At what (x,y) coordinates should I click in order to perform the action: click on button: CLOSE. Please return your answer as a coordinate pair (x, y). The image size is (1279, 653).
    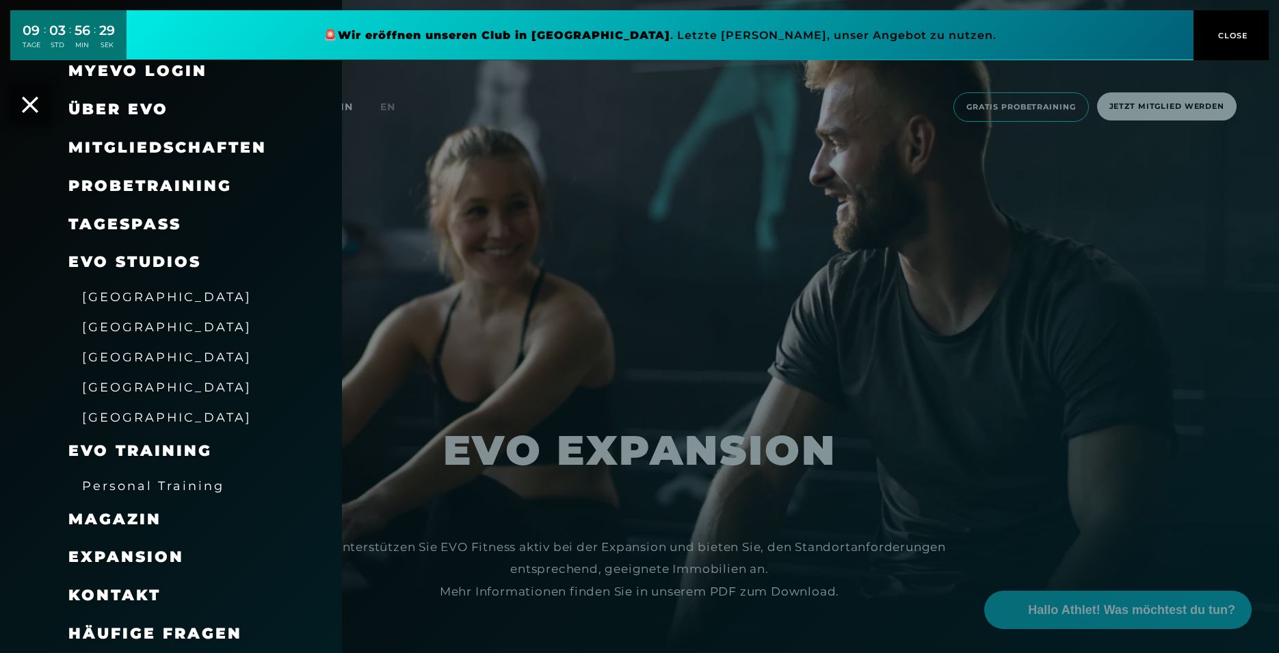
    Looking at the image, I should click on (1231, 35).